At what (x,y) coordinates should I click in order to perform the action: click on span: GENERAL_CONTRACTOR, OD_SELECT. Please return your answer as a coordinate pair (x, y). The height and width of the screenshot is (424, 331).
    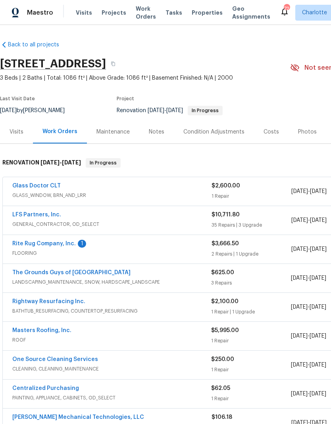
    Looking at the image, I should click on (112, 225).